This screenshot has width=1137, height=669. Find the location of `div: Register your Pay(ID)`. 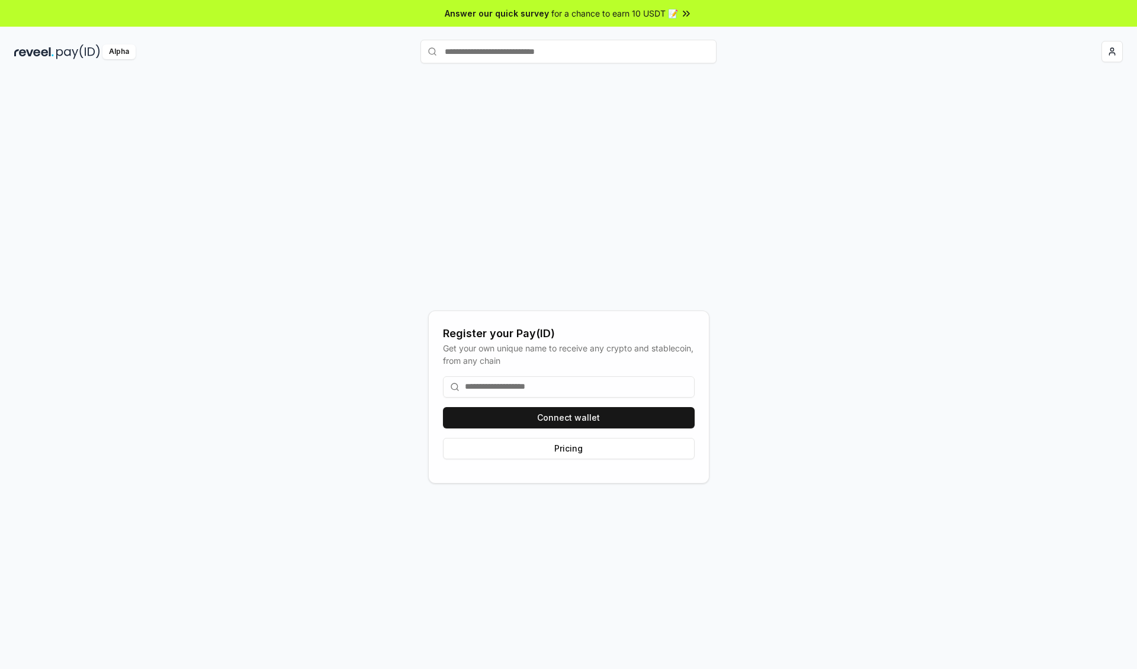

div: Register your Pay(ID) is located at coordinates (569, 334).